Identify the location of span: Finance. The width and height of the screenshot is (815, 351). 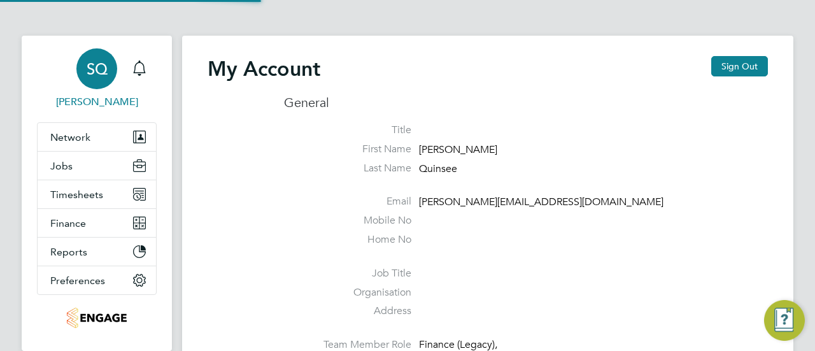
(68, 223).